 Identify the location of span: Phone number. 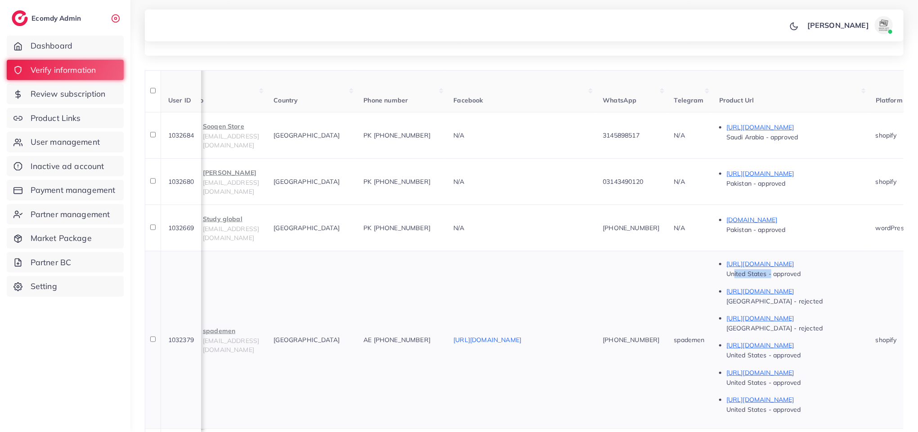
(385, 100).